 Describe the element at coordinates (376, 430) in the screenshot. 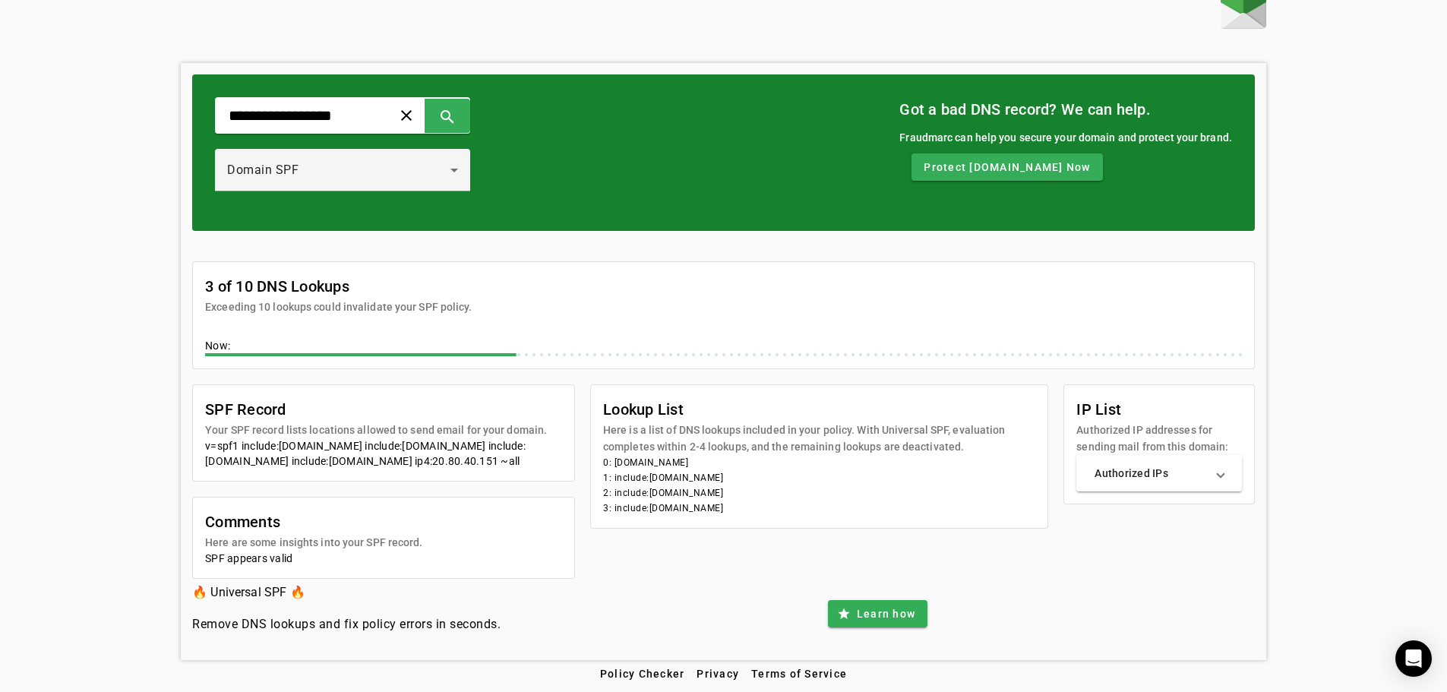

I see `mat-card-subtitle: Your SPF record lists locations allowed to send email for your domain.` at that location.